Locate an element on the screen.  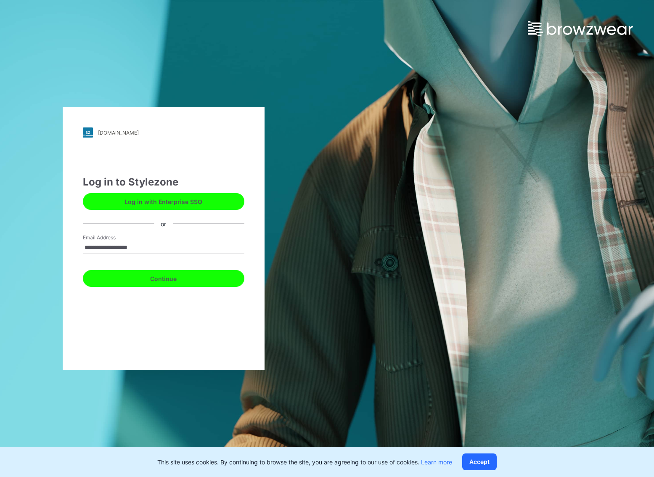
div: or is located at coordinates (163, 223).